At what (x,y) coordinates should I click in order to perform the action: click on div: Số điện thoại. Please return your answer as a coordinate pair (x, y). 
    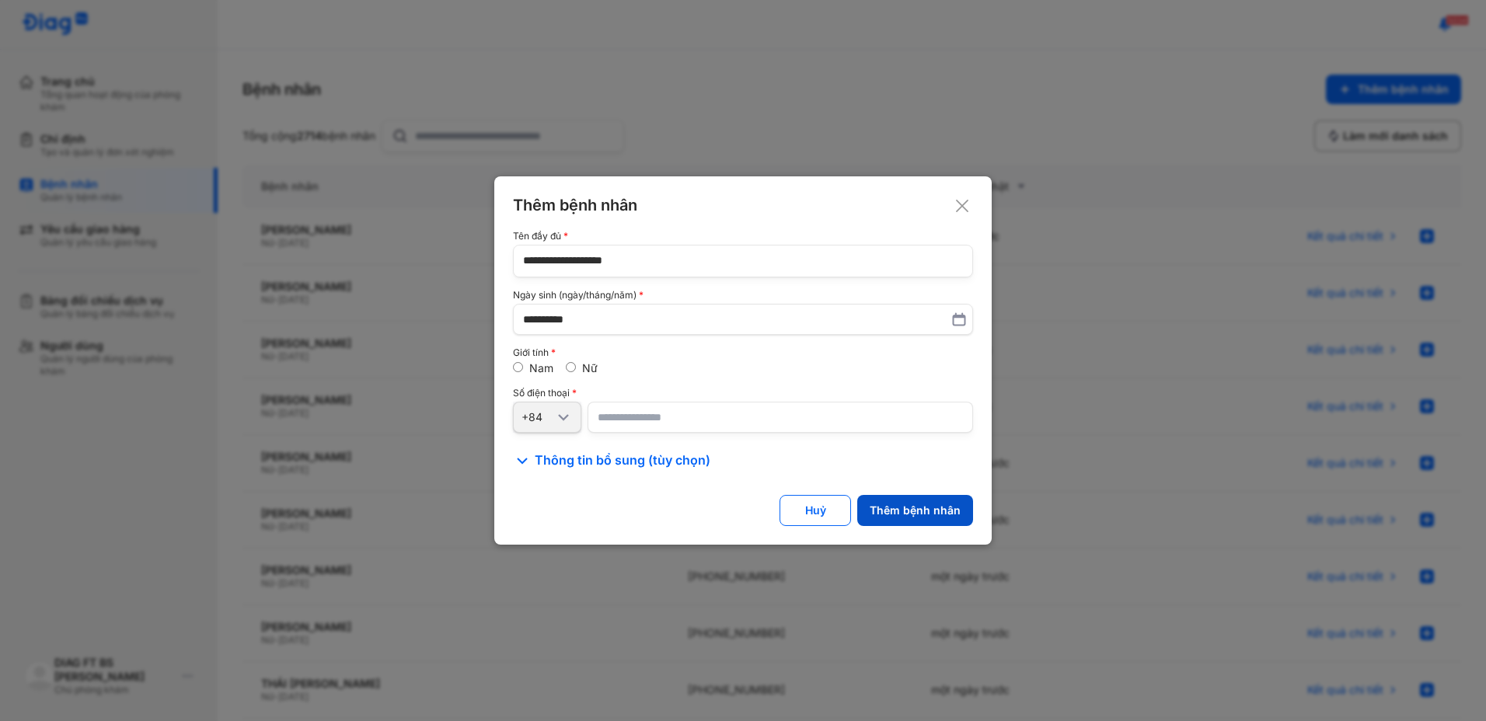
    Looking at the image, I should click on (743, 393).